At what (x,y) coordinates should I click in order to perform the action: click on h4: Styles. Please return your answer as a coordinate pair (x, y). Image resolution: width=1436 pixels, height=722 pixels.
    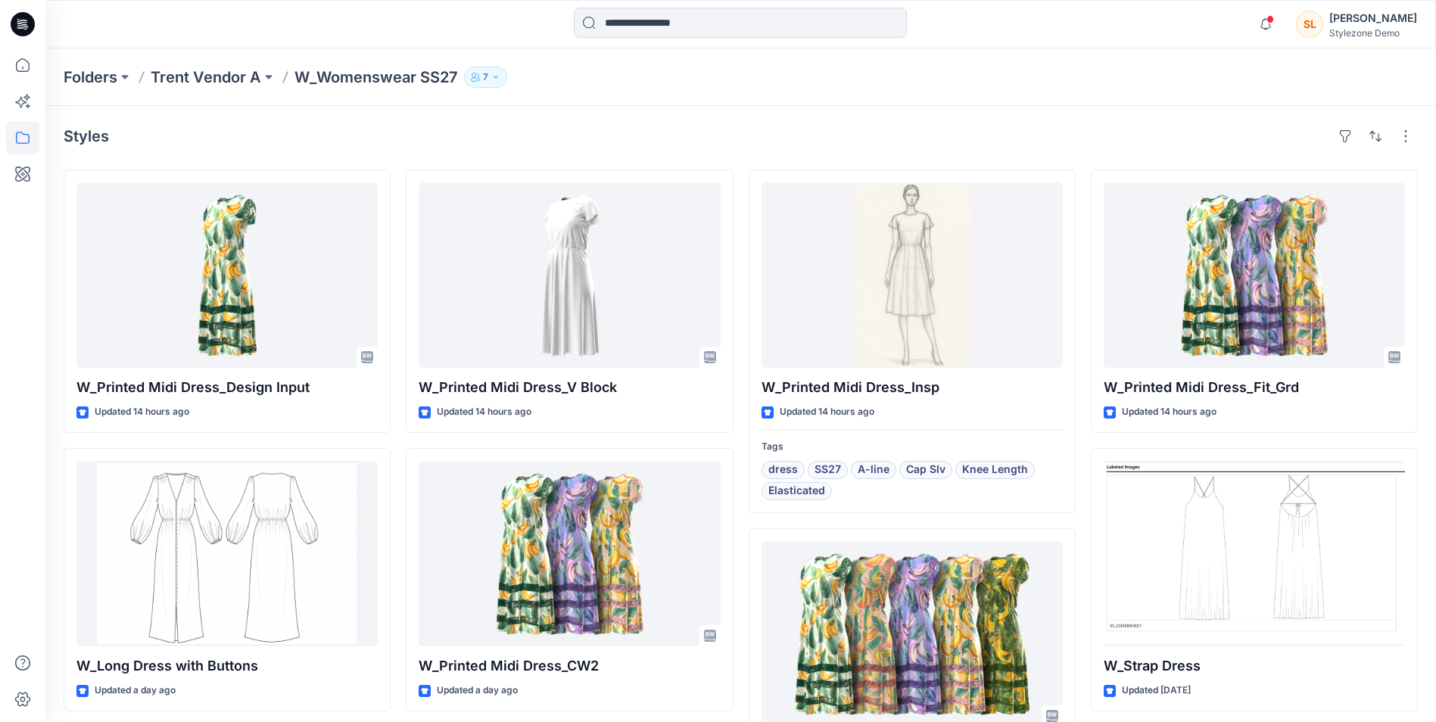
    Looking at the image, I should click on (86, 136).